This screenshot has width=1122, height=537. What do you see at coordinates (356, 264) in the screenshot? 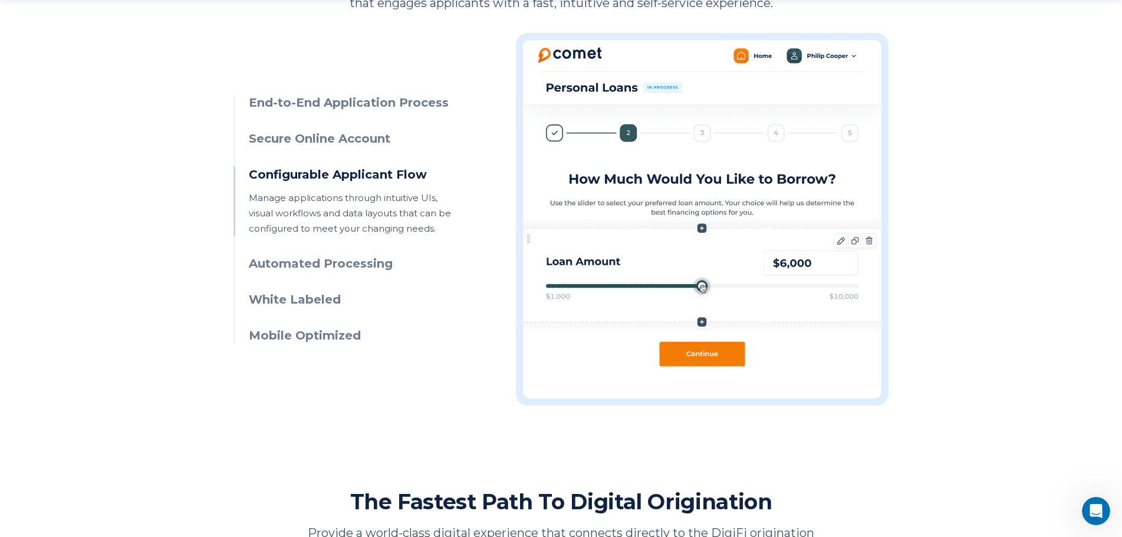
I see `h3: Automated Processing` at bounding box center [356, 264].